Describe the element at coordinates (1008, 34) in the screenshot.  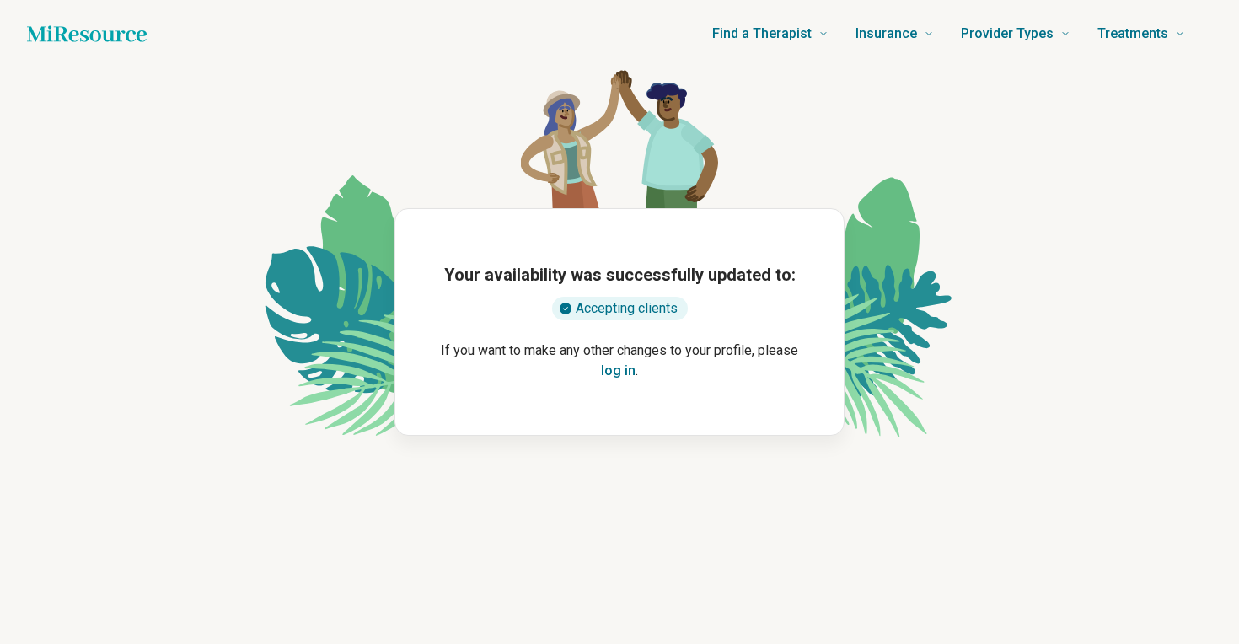
I see `span: Provider Types` at that location.